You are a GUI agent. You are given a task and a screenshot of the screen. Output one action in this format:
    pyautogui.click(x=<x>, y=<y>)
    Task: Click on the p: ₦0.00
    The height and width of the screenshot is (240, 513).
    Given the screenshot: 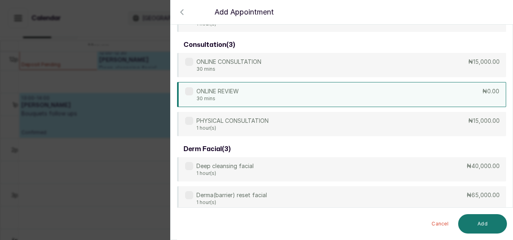 What is the action you would take?
    pyautogui.click(x=491, y=91)
    